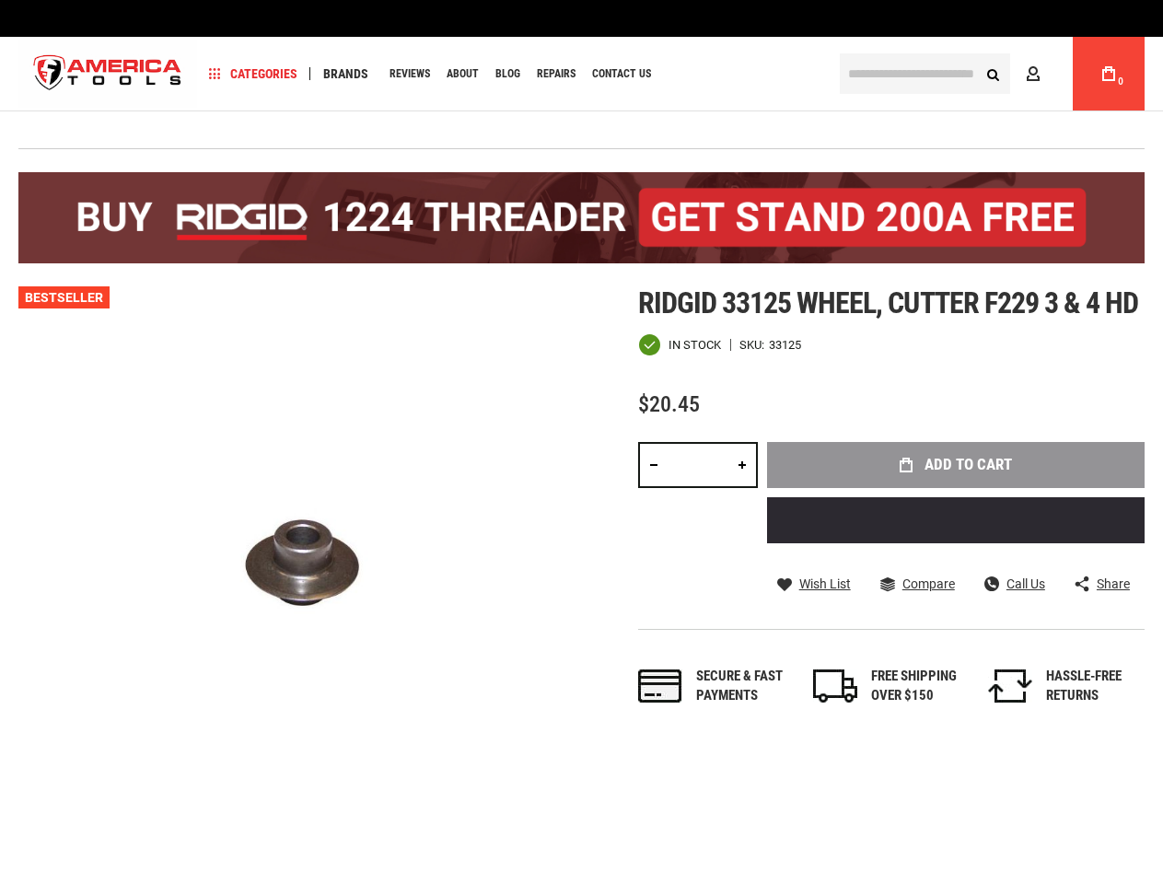  Describe the element at coordinates (581, 217) in the screenshot. I see `img: BOGO: Buy the RIDGID® 1224 Threader (26092), get the 92467 200A Stand FREE!` at that location.